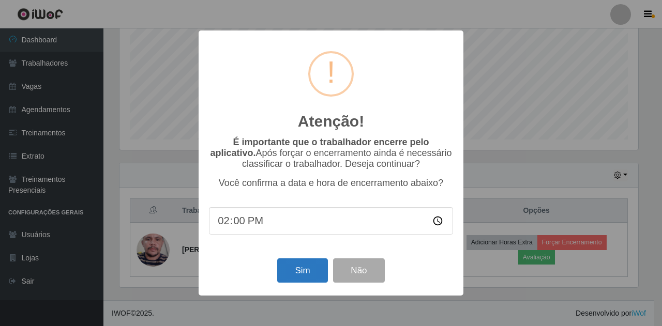 The width and height of the screenshot is (662, 326). Describe the element at coordinates (358, 271) in the screenshot. I see `button: Não` at that location.